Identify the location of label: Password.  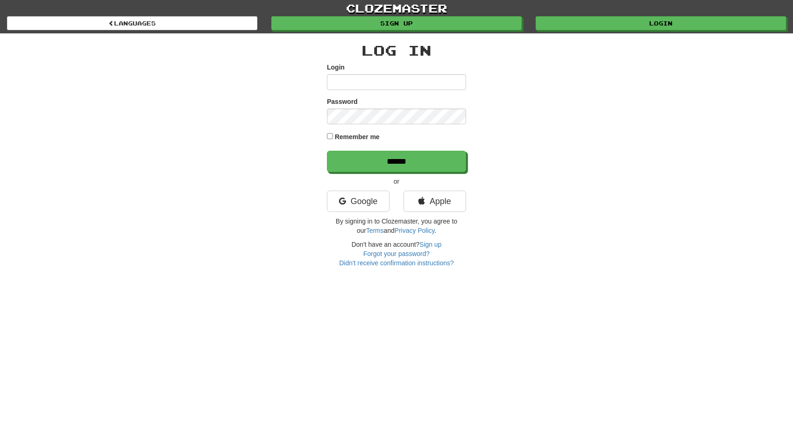
(342, 102).